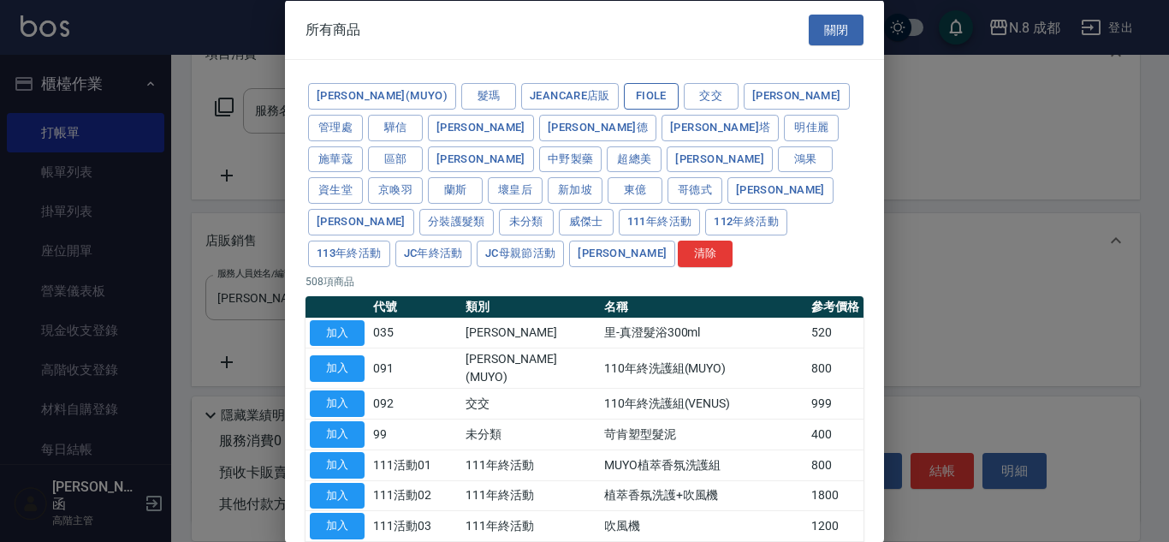 The height and width of the screenshot is (542, 1169). I want to click on td: 400, so click(835, 434).